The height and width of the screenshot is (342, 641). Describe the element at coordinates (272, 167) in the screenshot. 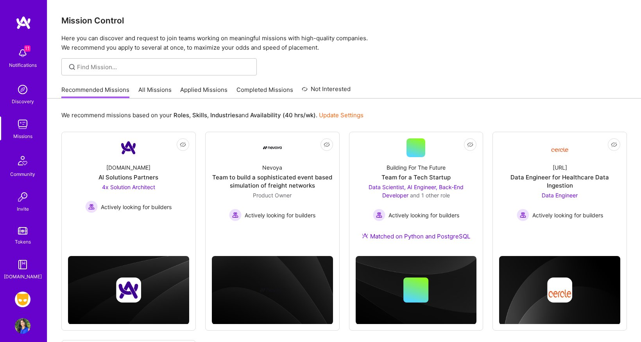

I see `div: Nevoya` at that location.